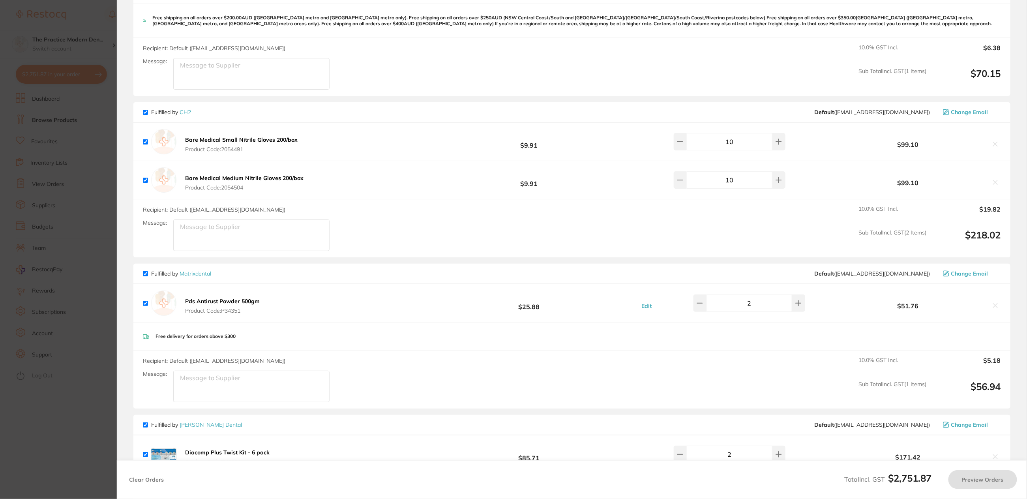 This screenshot has height=499, width=1027. I want to click on button: Preview Orders, so click(982, 479).